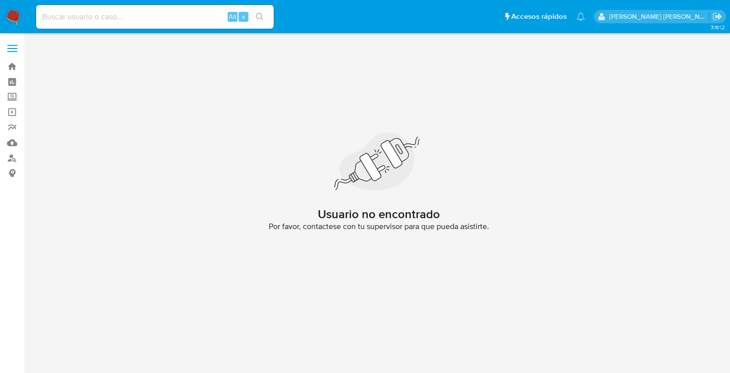  Describe the element at coordinates (155, 17) in the screenshot. I see `input: Buscar usuario o caso...` at that location.